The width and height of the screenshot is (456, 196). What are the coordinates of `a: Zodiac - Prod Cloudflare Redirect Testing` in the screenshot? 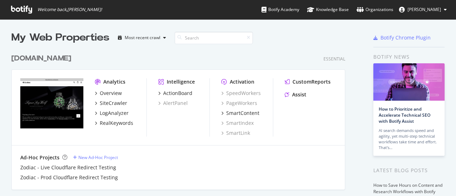 It's located at (69, 178).